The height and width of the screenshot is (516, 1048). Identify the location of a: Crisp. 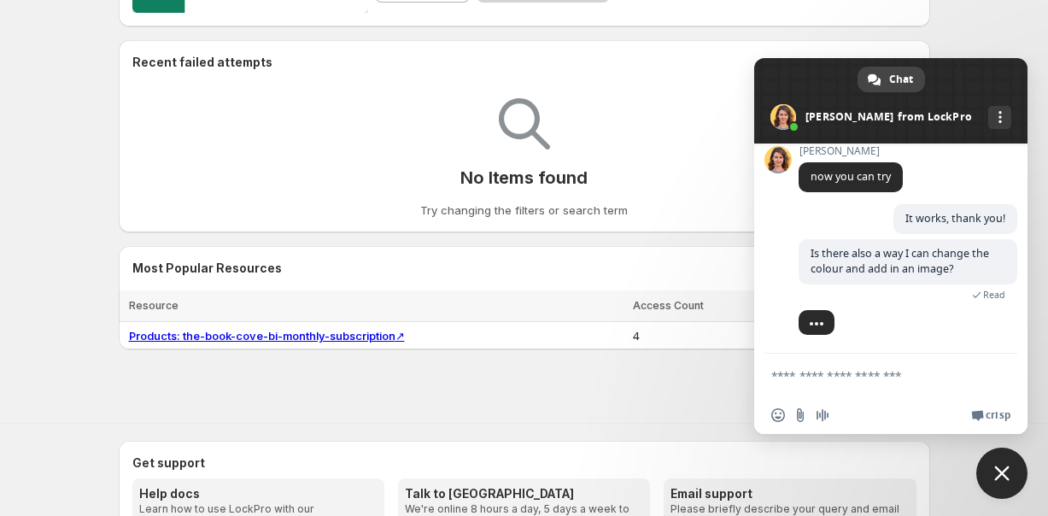
(991, 415).